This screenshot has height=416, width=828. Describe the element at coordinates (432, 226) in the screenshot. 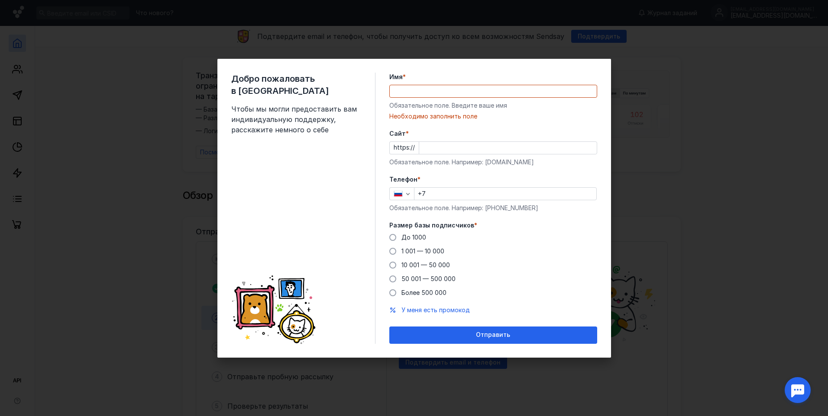

I see `span: Размер базы подписчиков` at that location.